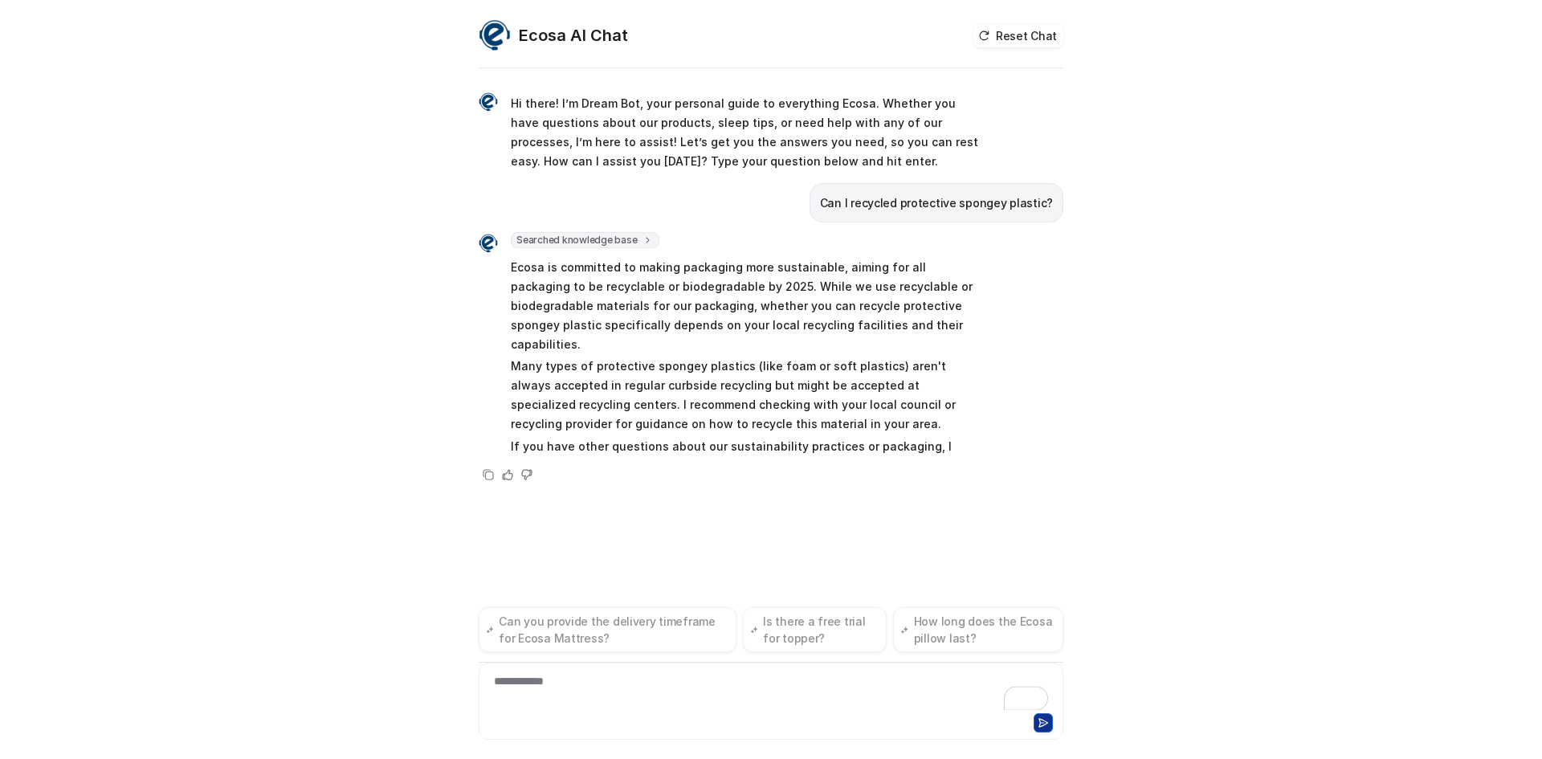  Describe the element at coordinates (937, 203) in the screenshot. I see `p: Can I recycled protective spongey plastic?` at that location.